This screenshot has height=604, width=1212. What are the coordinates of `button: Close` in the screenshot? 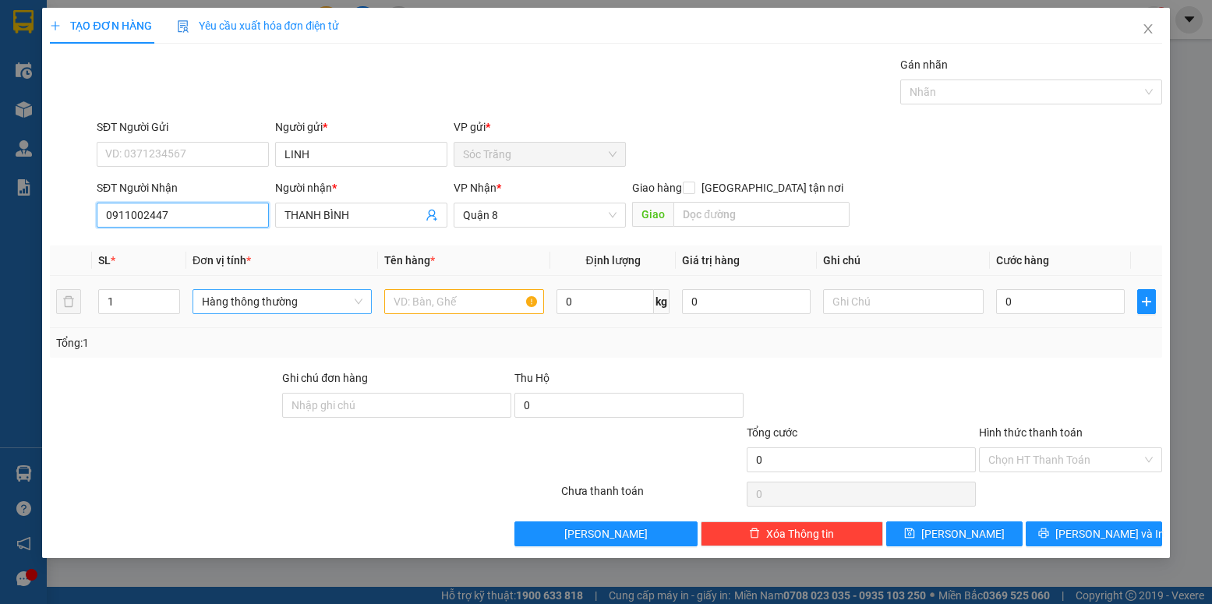 It's located at (1148, 30).